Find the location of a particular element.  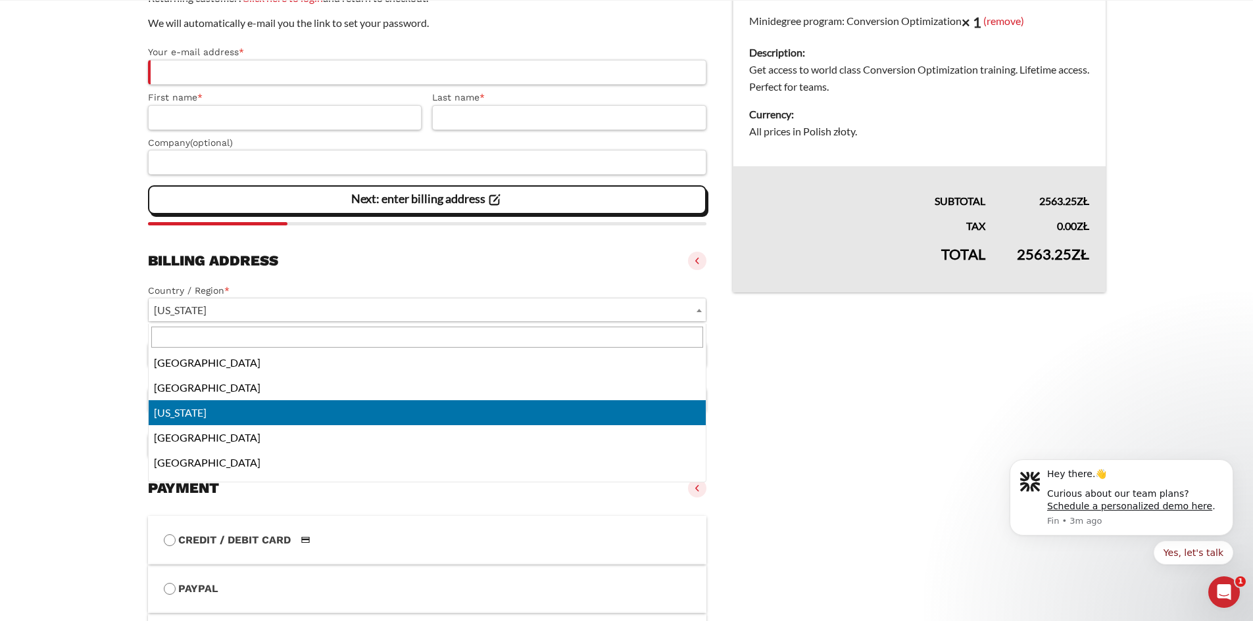

label: Country / Region is located at coordinates (427, 291).